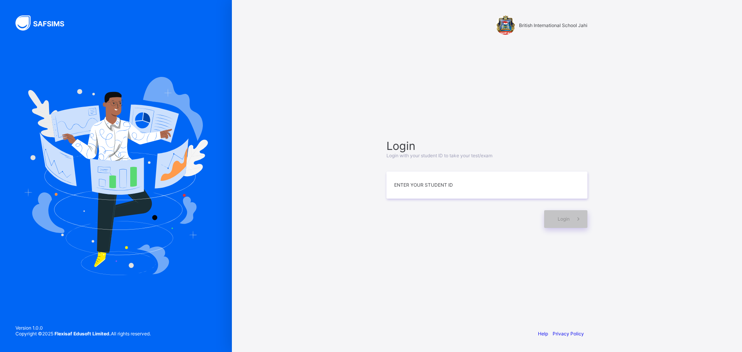 The width and height of the screenshot is (742, 352). Describe the element at coordinates (83, 334) in the screenshot. I see `span: Copyright © 2025 All rights reserved.` at that location.